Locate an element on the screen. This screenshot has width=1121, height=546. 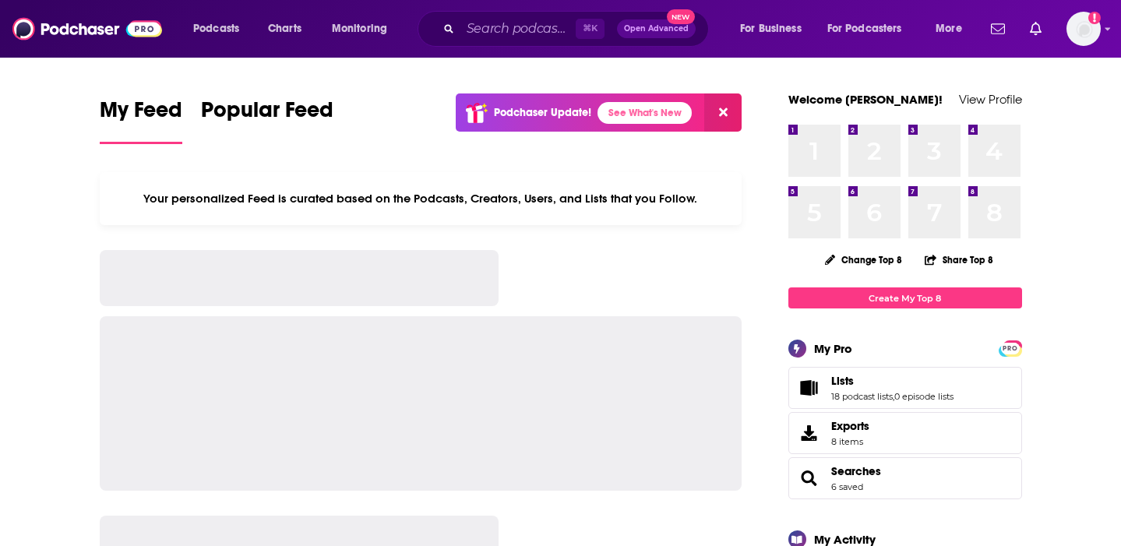
a: My Feed is located at coordinates (141, 120).